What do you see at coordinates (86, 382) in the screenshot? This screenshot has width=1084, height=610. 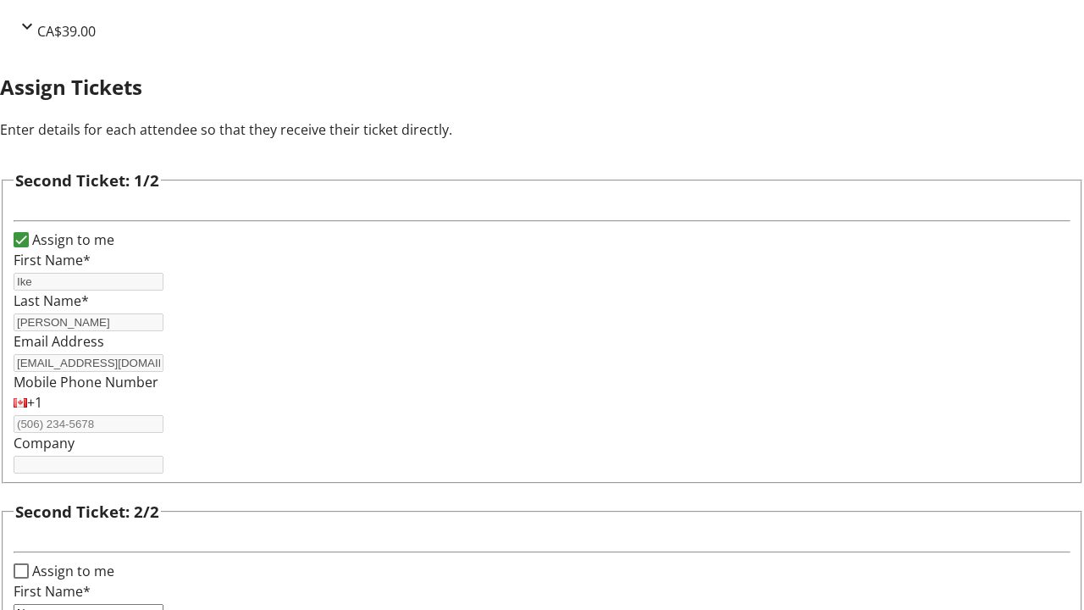 I see `label: Mobile Phone Number` at bounding box center [86, 382].